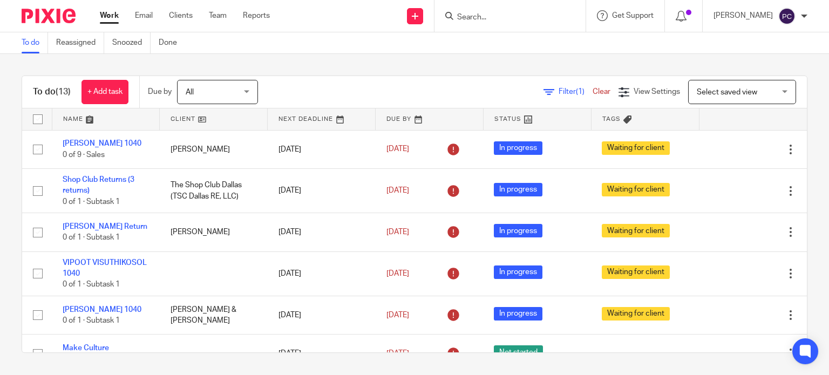 The image size is (829, 375). What do you see at coordinates (505, 18) in the screenshot?
I see `input: Search` at bounding box center [505, 18].